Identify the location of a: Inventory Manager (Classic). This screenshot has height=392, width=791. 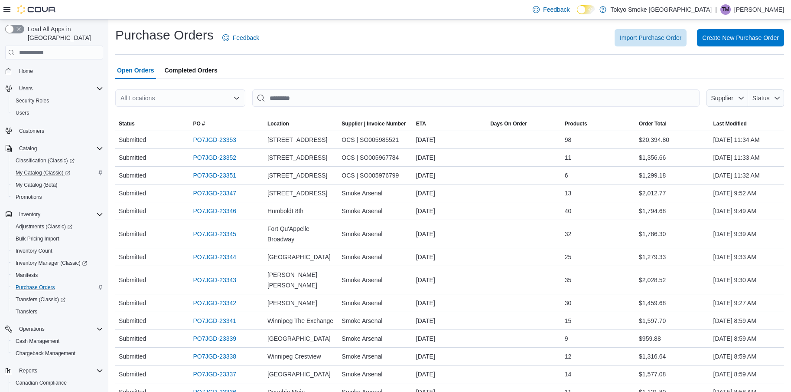
(51, 263).